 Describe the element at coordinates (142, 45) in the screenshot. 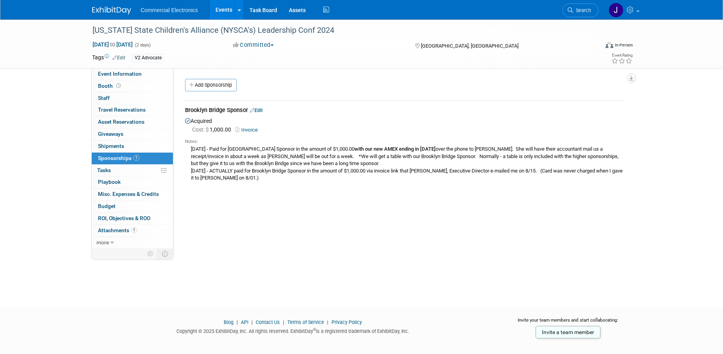

I see `span: (2 days)` at that location.